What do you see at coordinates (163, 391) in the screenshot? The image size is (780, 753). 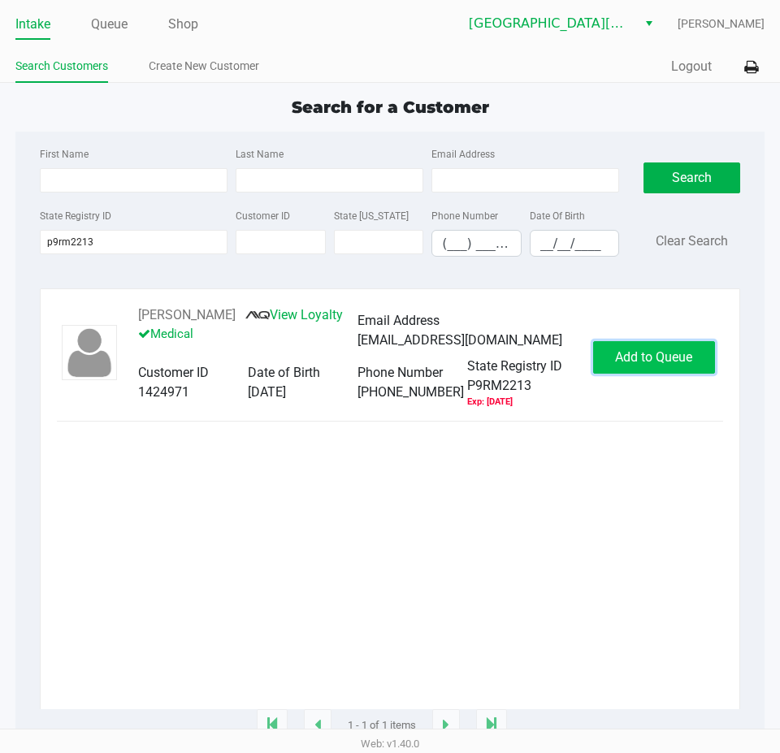 I see `span: 1424971` at bounding box center [163, 391].